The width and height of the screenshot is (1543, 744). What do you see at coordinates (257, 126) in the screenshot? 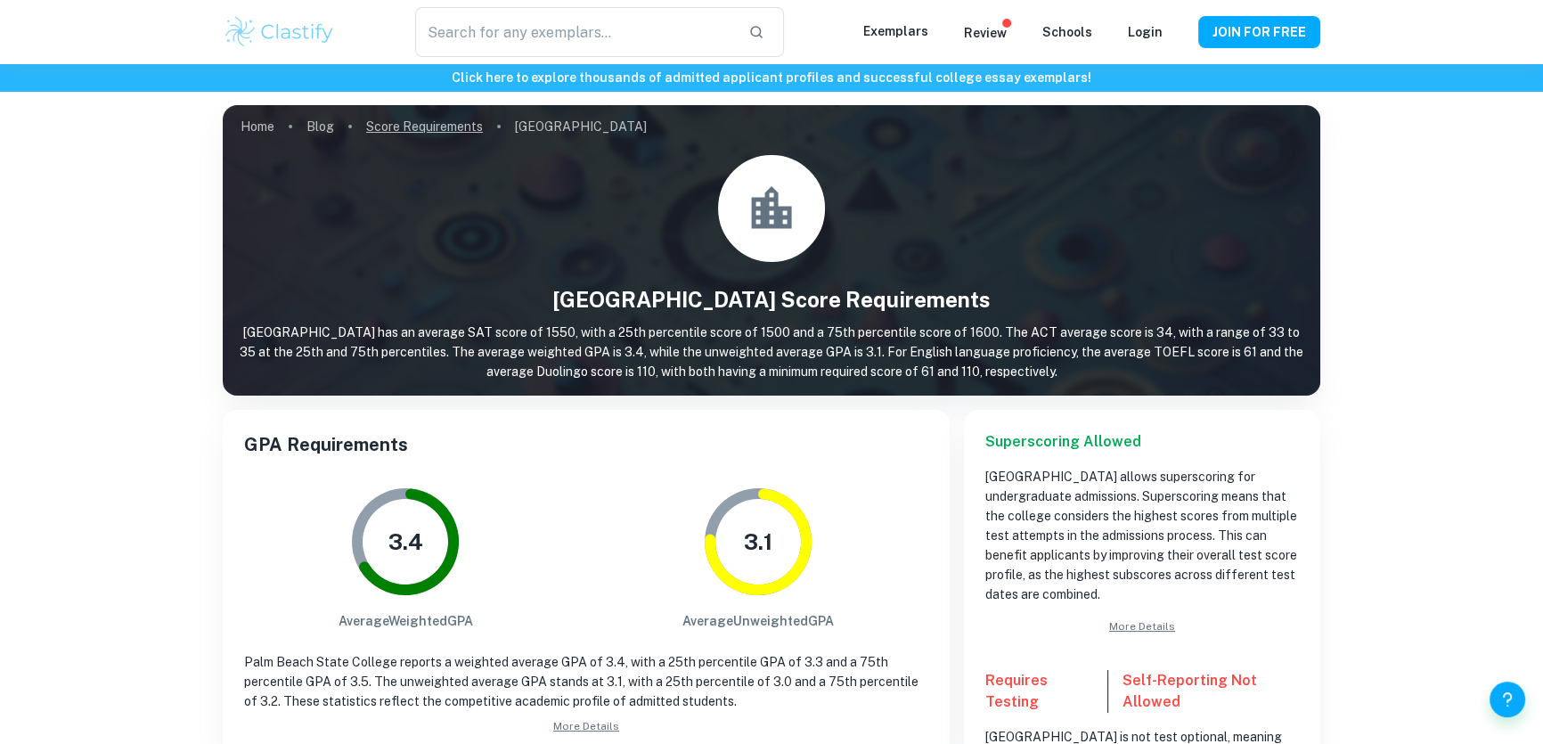
I see `a: Home` at bounding box center [257, 126].